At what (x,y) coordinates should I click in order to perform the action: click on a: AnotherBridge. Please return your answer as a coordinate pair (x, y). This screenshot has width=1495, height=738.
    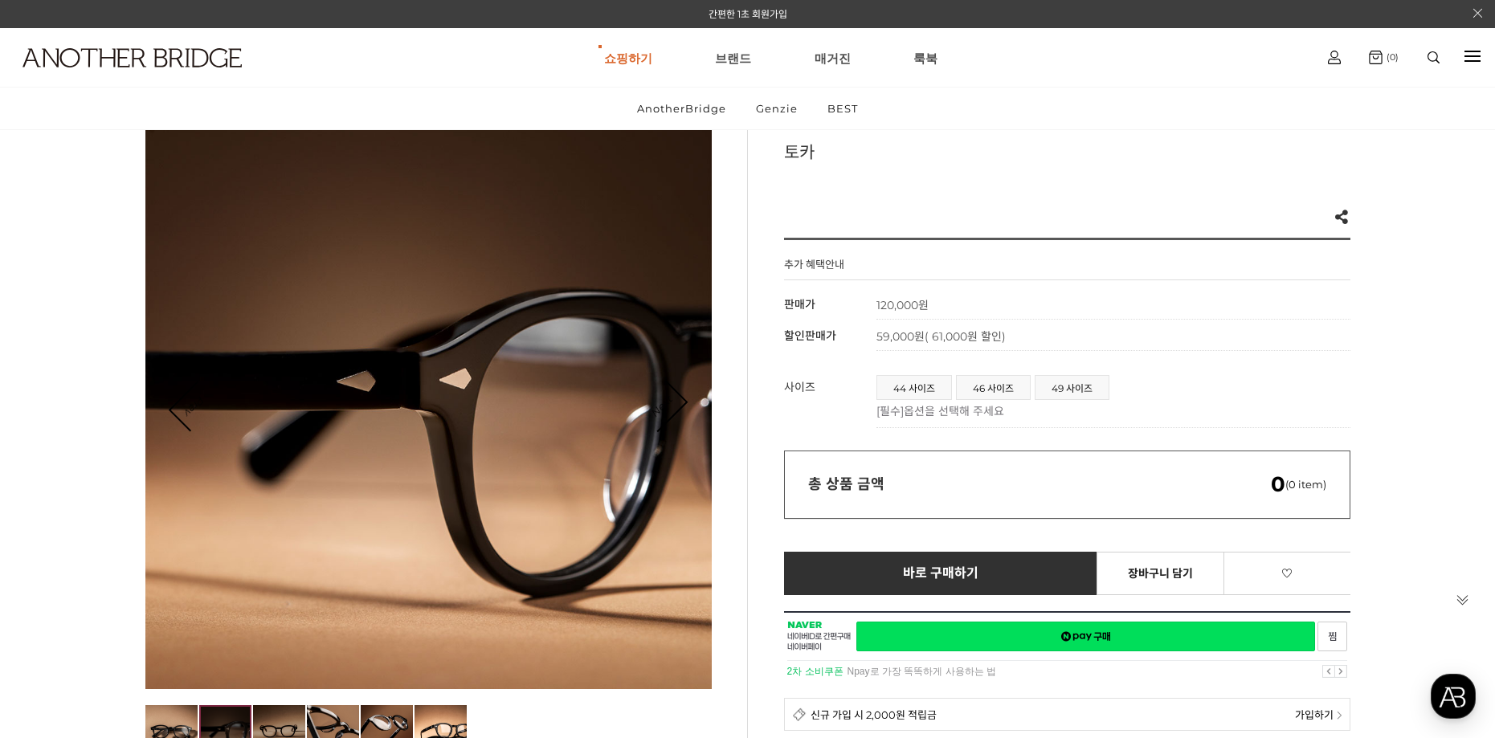
    Looking at the image, I should click on (681, 108).